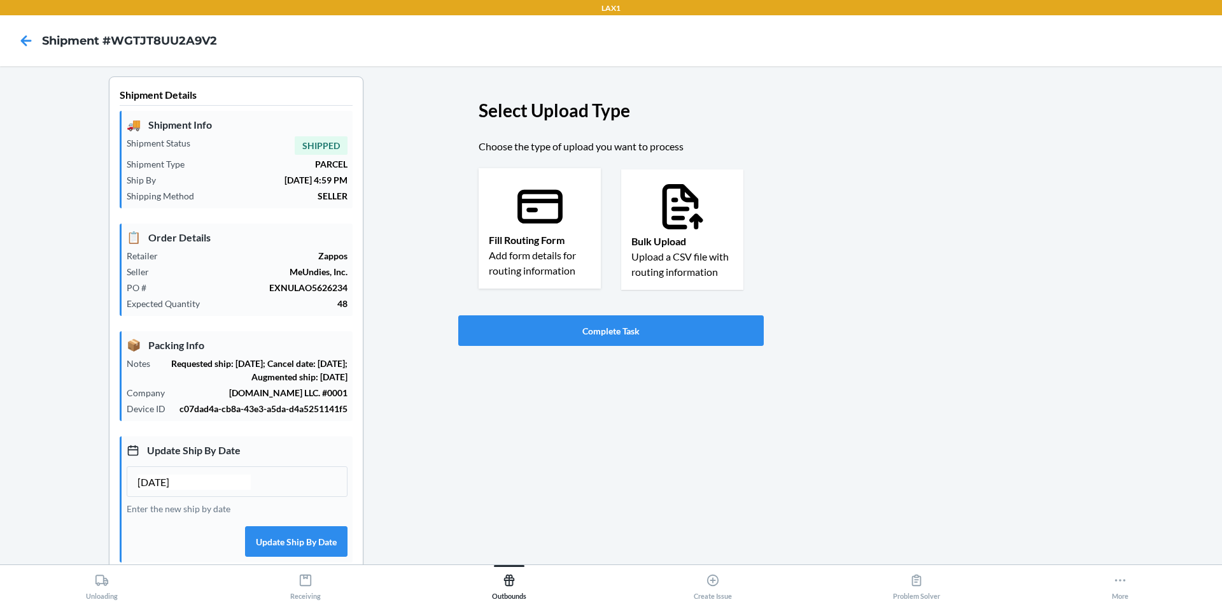 This screenshot has height=602, width=1222. I want to click on div: Outbounds, so click(509, 584).